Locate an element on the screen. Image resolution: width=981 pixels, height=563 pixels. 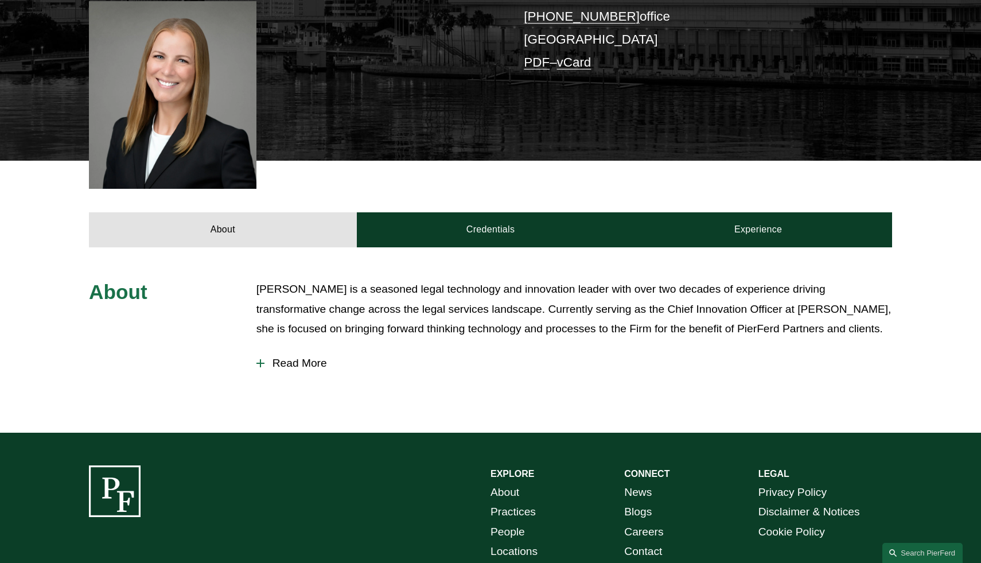
a: PDF is located at coordinates (537, 62).